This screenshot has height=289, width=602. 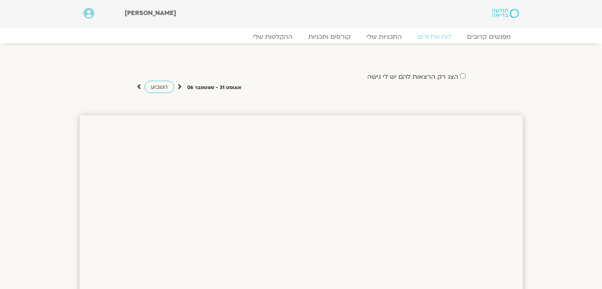 What do you see at coordinates (413, 77) in the screenshot?
I see `label: הצג רק הרצאות להם יש לי גישה` at bounding box center [413, 77].